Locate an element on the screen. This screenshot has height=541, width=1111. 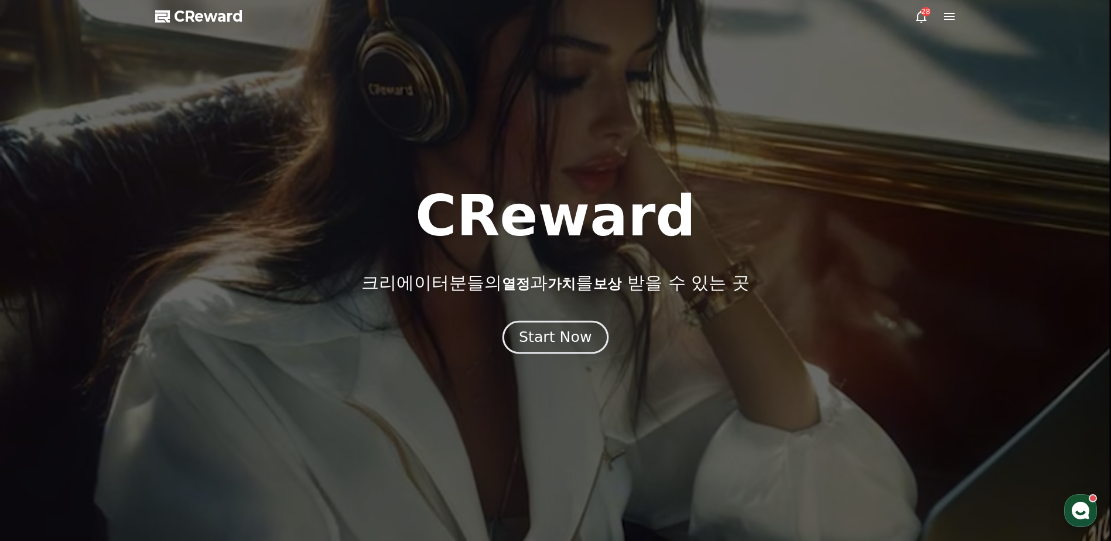
p: 크리에이터분들의 과 를 받을 수 있는 곳 is located at coordinates (555, 283).